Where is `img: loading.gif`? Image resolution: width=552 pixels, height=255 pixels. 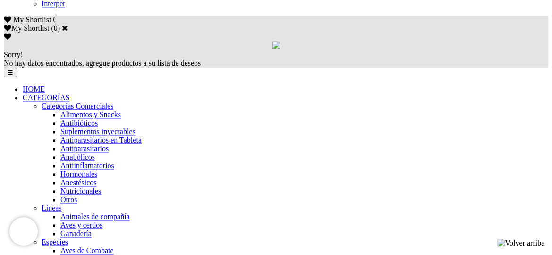
img: loading.gif is located at coordinates (276, 45).